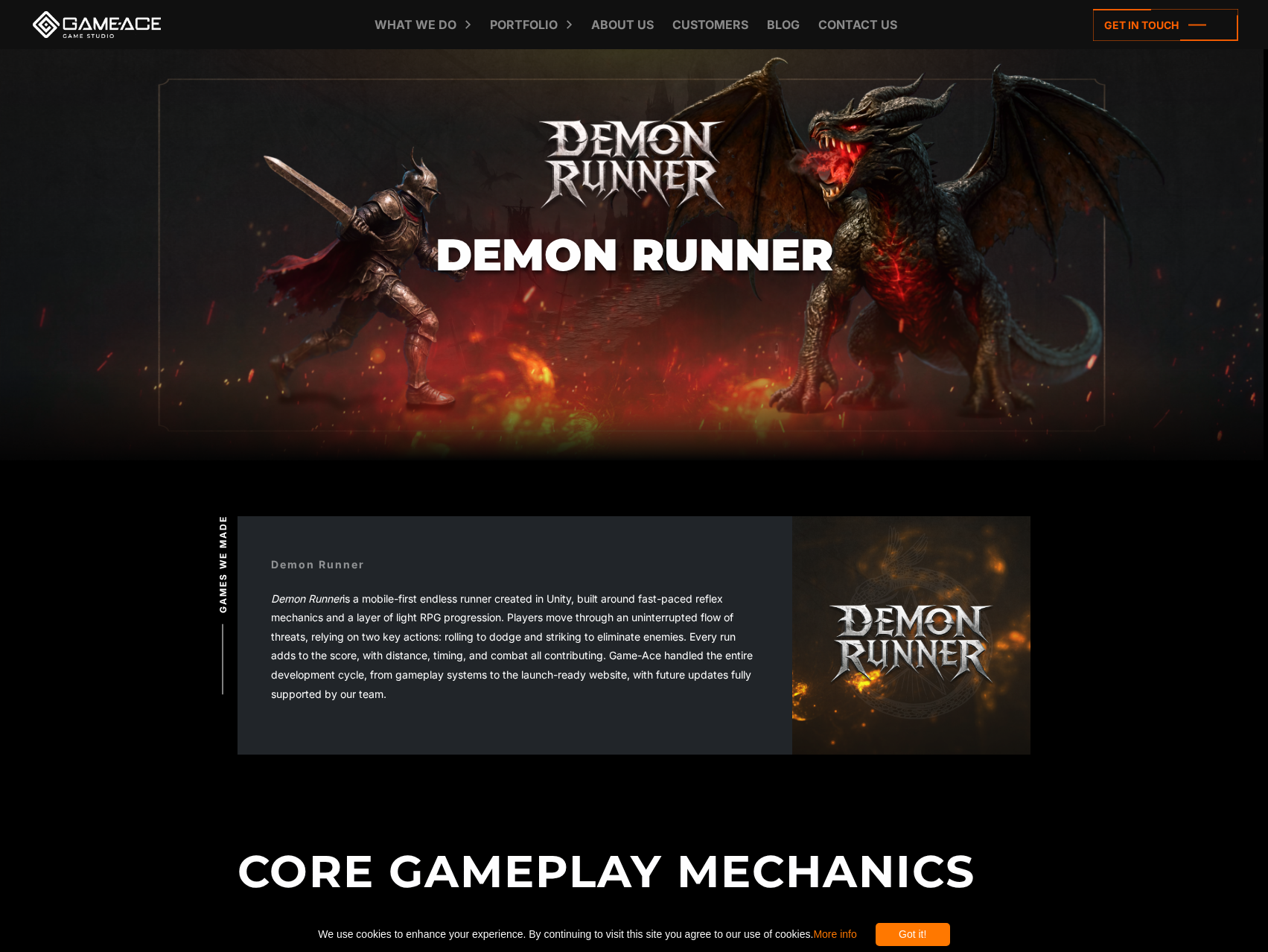 Image resolution: width=1268 pixels, height=952 pixels. Describe the element at coordinates (635, 255) in the screenshot. I see `h1: Demon Runner` at that location.